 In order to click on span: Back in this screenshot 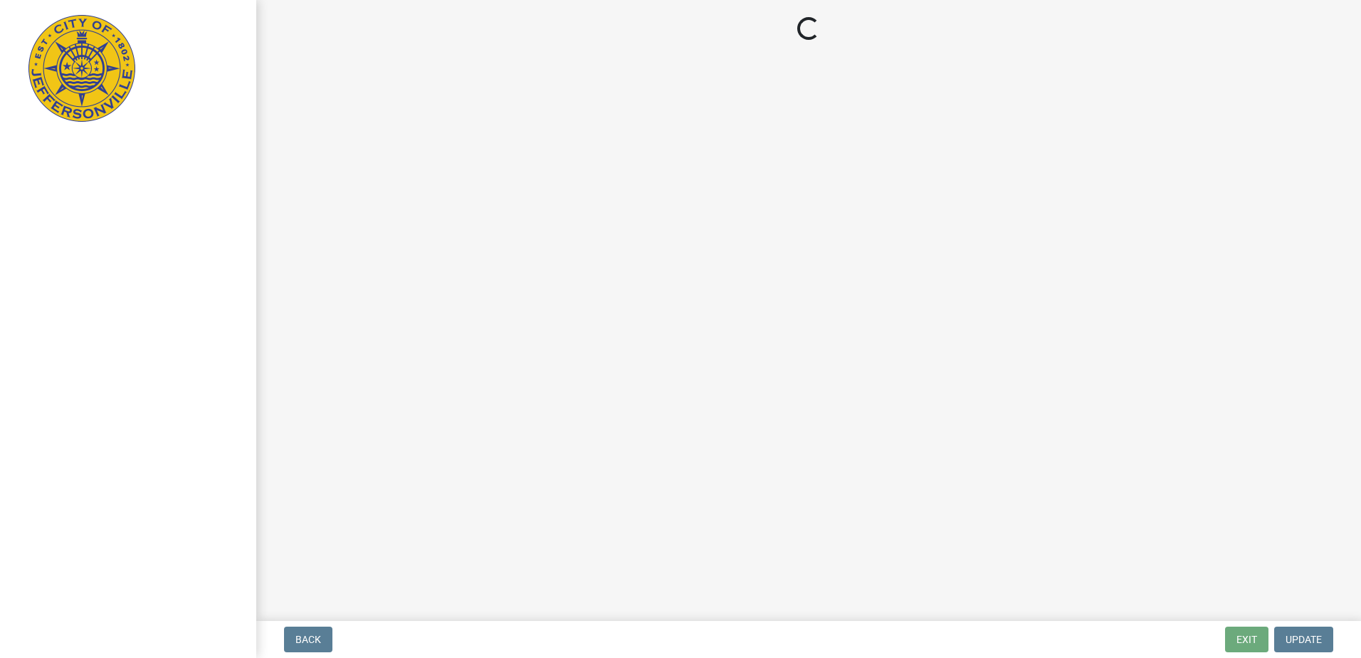, I will do `click(308, 639)`.